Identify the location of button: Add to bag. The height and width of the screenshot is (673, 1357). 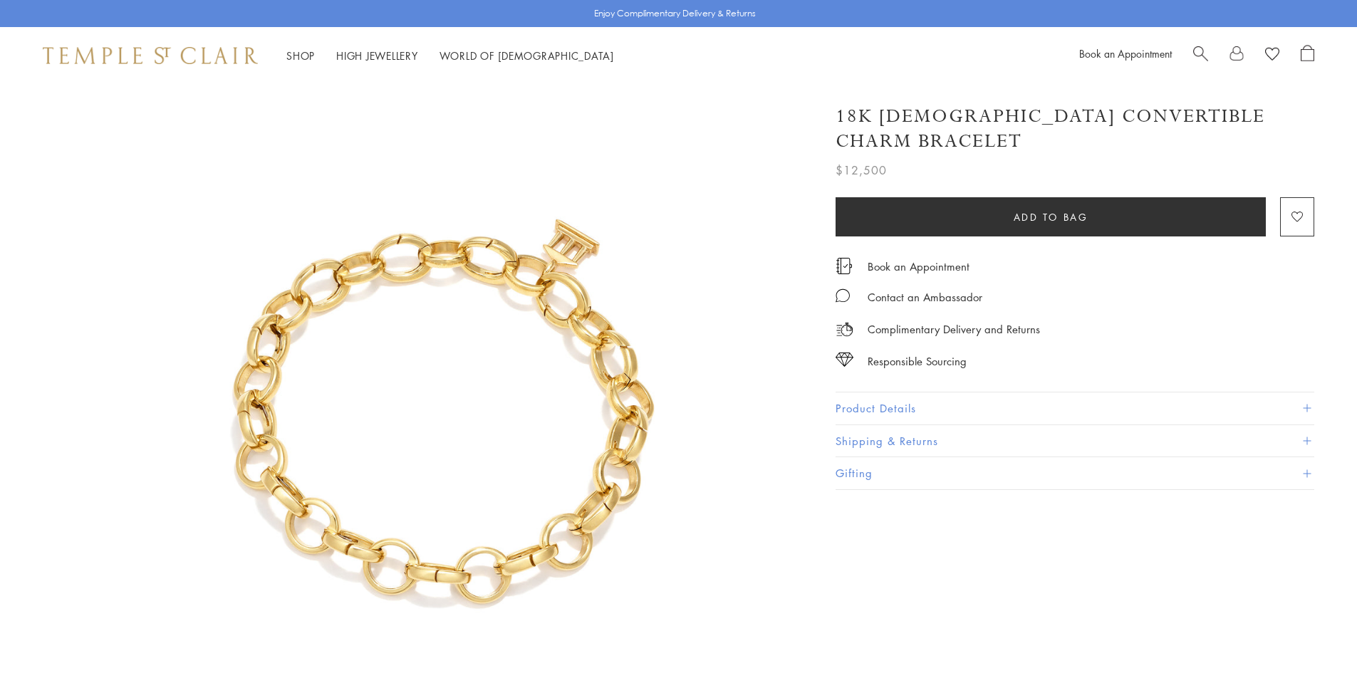
(1051, 217).